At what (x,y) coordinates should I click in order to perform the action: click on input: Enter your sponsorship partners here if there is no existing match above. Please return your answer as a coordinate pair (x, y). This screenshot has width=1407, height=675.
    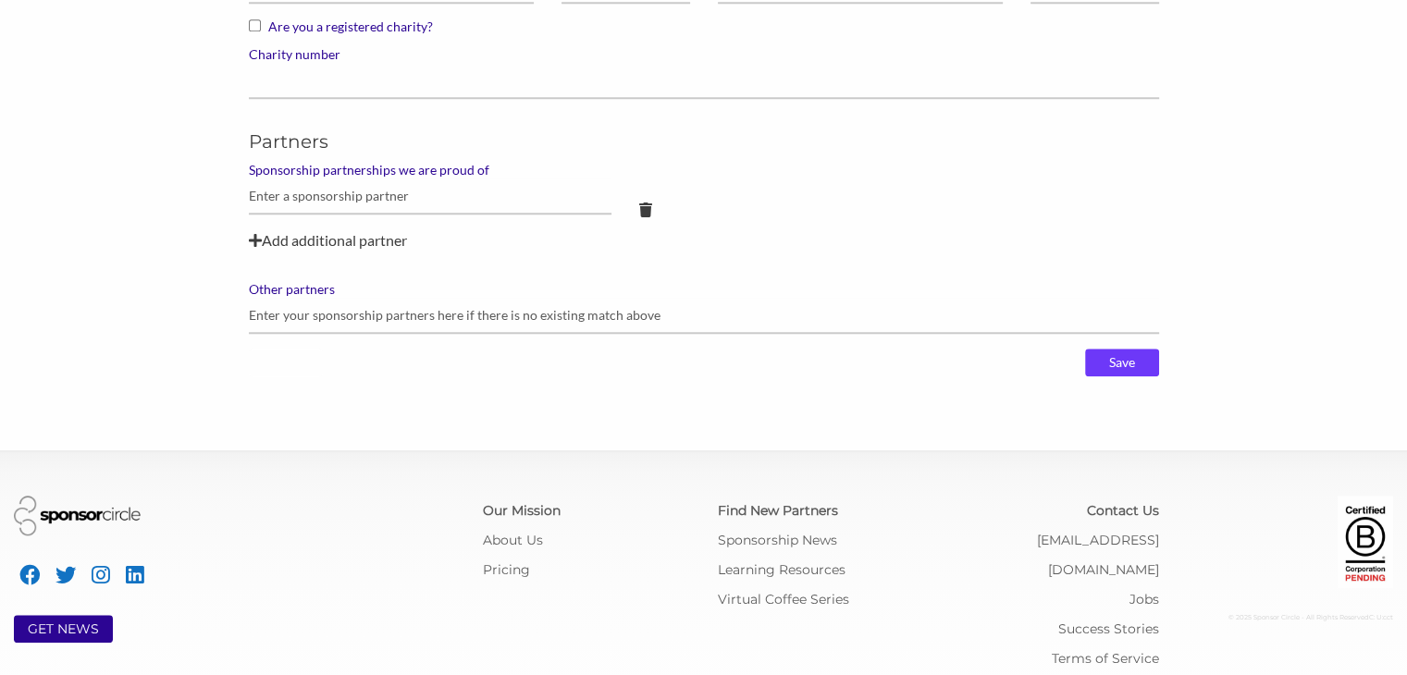
    Looking at the image, I should click on (704, 315).